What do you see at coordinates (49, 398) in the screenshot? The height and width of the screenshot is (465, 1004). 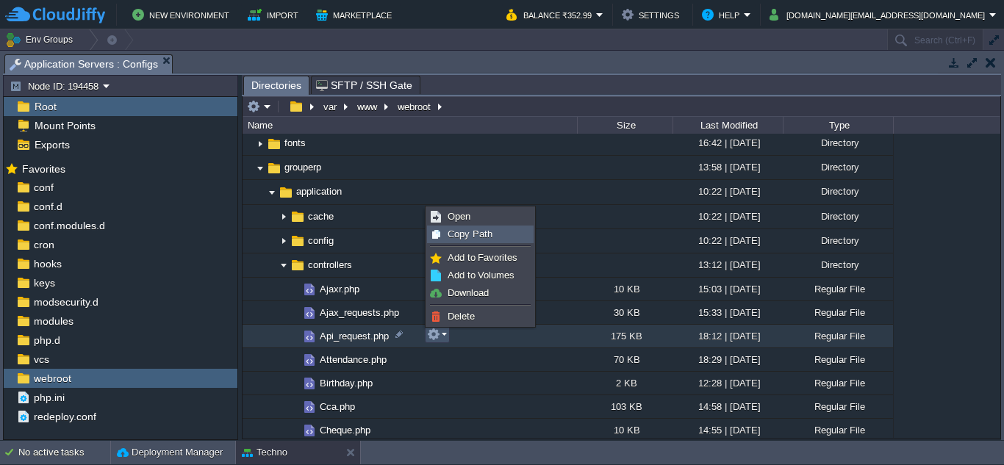 I see `a: php.ini` at bounding box center [49, 398].